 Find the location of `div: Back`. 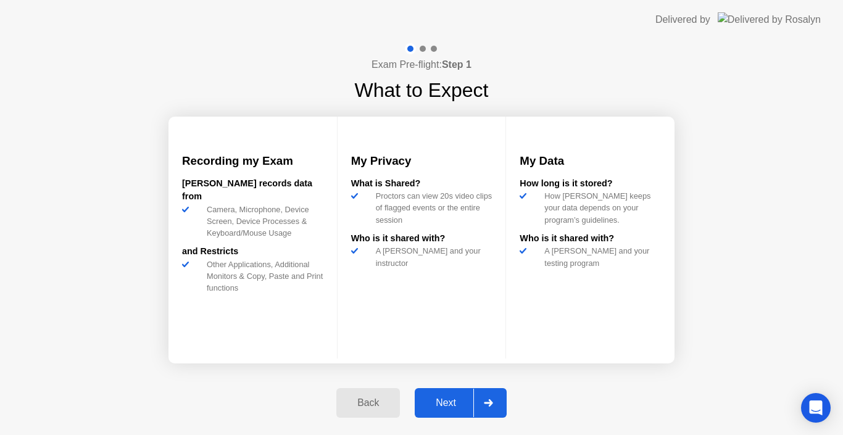

div: Back is located at coordinates (368, 403).